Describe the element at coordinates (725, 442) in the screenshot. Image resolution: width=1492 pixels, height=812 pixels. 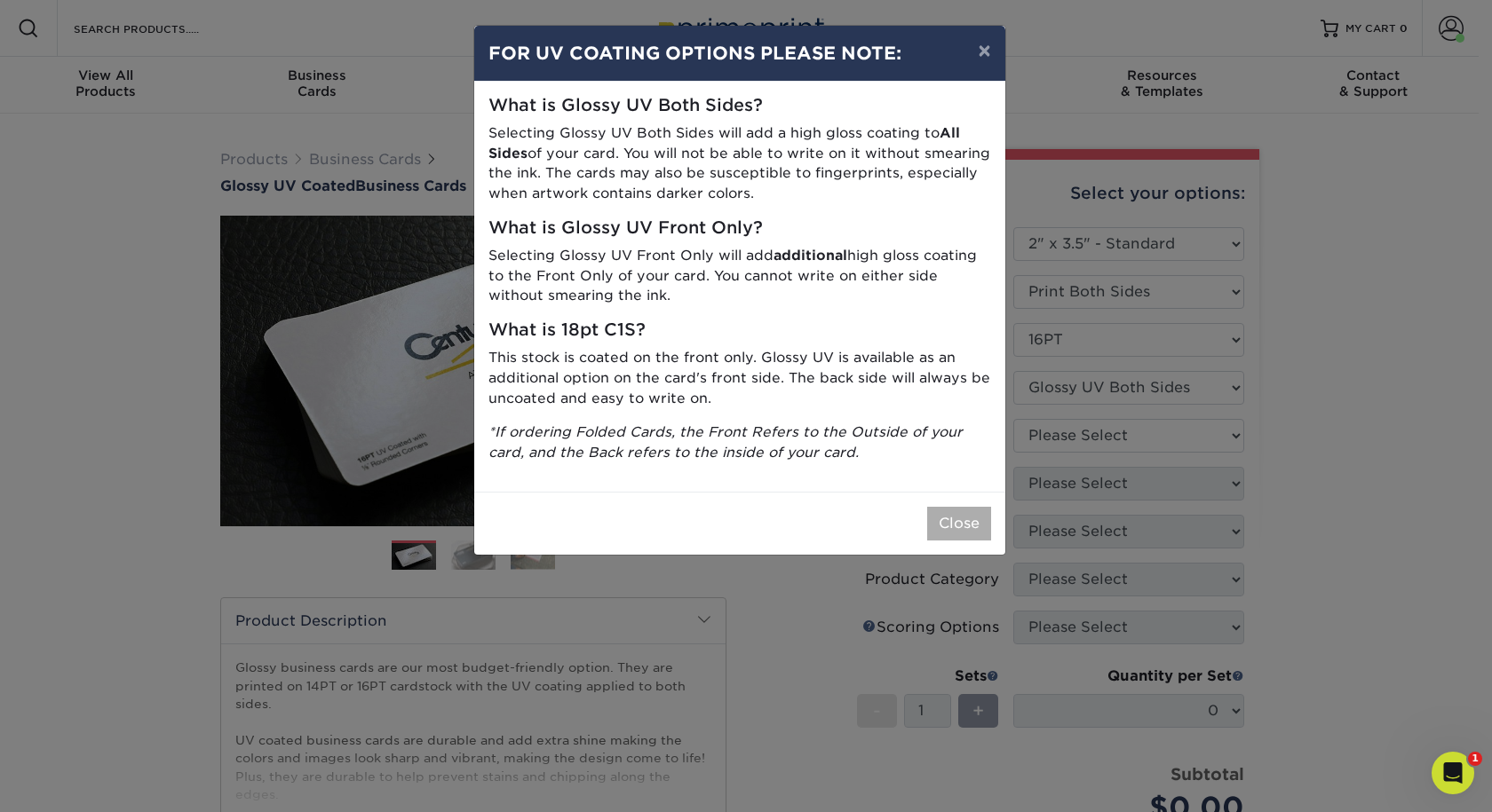
I see `i: *If ordering Folded Cards, the Front Refers to the Outside of your card, and the Back refers to t...` at that location.